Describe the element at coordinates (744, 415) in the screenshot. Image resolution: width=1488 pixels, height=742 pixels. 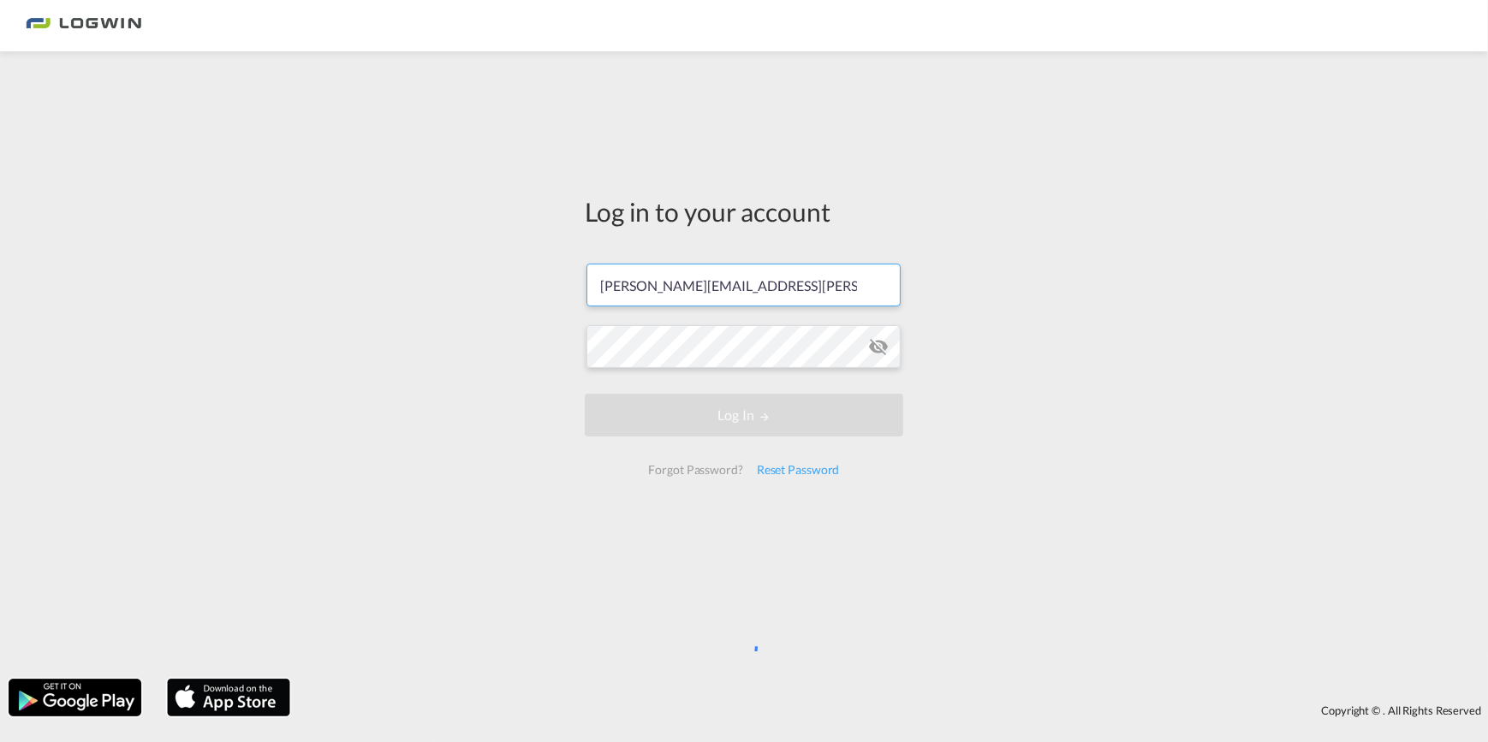
I see `button: LOGIN` at that location.